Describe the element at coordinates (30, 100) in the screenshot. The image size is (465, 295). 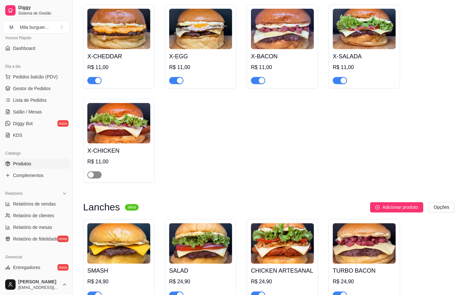
I see `span: Lista de Pedidos` at that location.